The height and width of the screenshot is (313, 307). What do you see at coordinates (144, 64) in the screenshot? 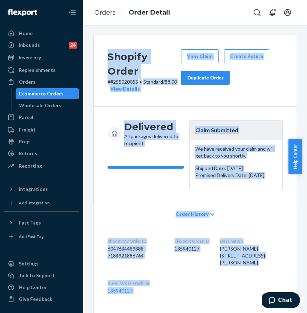
I see `h2: Shopify Order` at bounding box center [144, 64].